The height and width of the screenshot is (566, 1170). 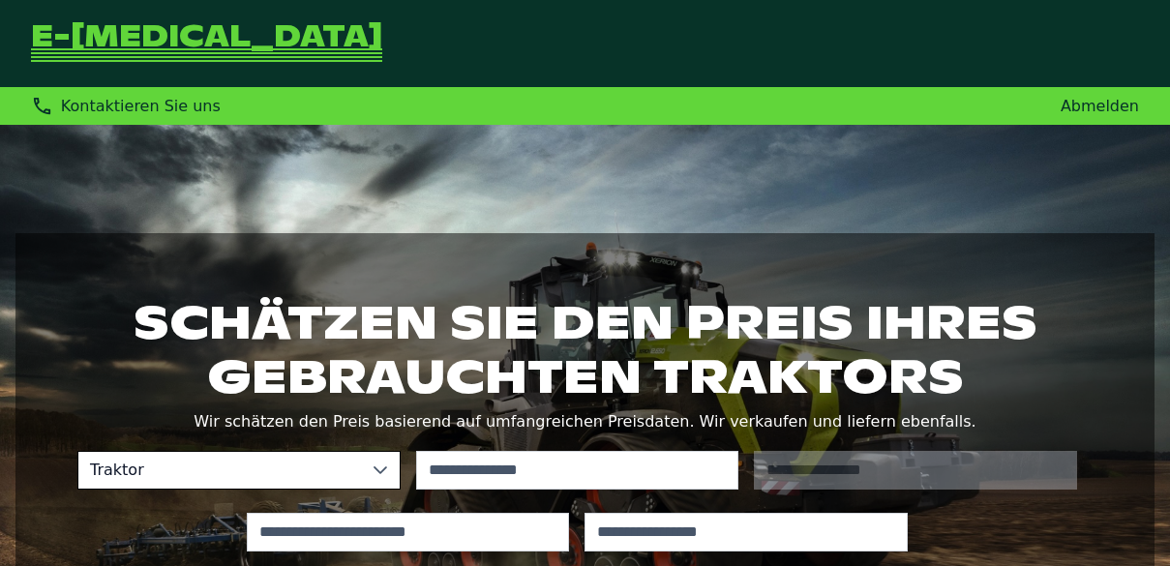 I want to click on a: Zurück zur Startseite, so click(x=206, y=44).